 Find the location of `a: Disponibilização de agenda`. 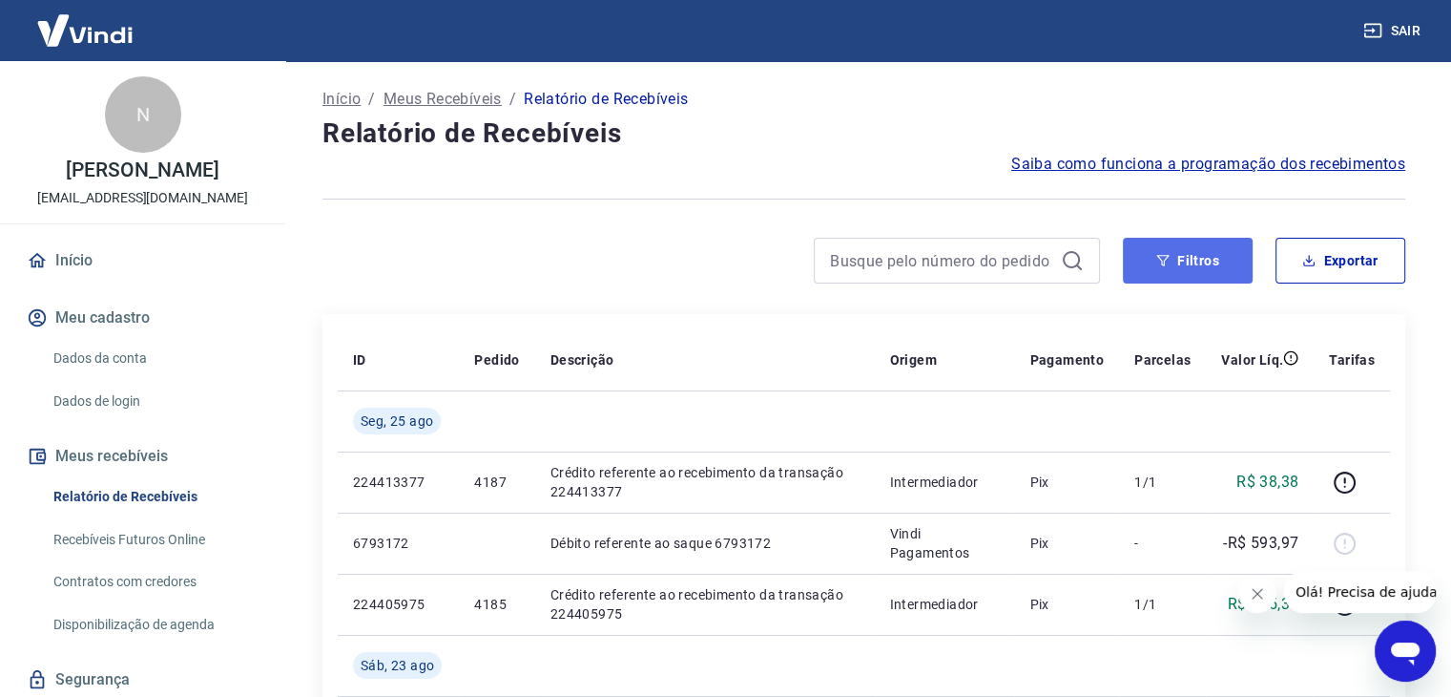

a: Disponibilização de agenda is located at coordinates (154, 624).